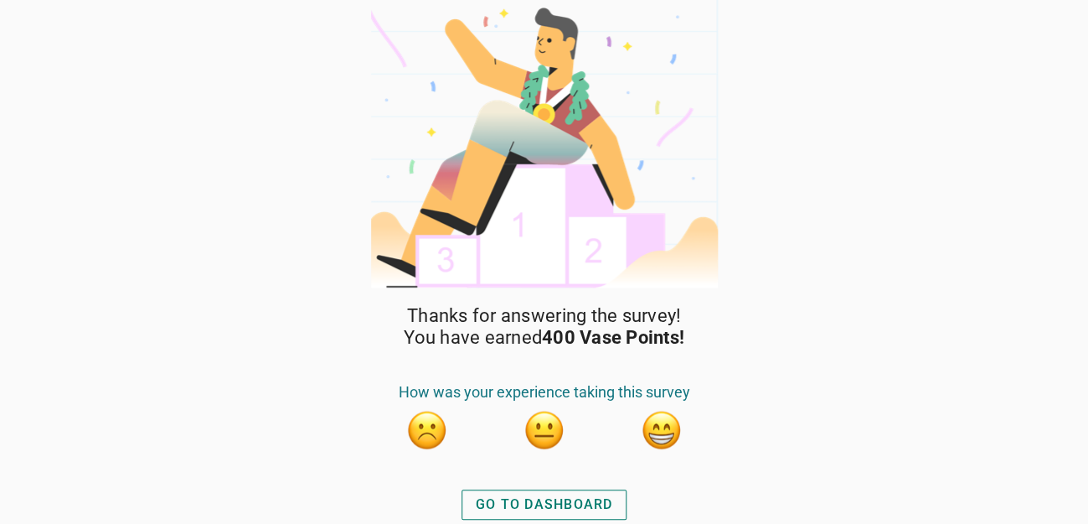 This screenshot has height=524, width=1088. I want to click on div: How was your experience taking this survey, so click(545, 396).